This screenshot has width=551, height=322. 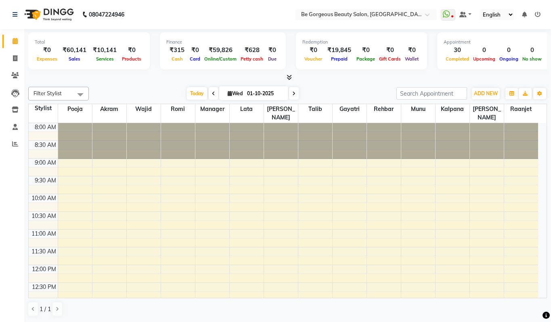 I want to click on span: Services, so click(x=105, y=59).